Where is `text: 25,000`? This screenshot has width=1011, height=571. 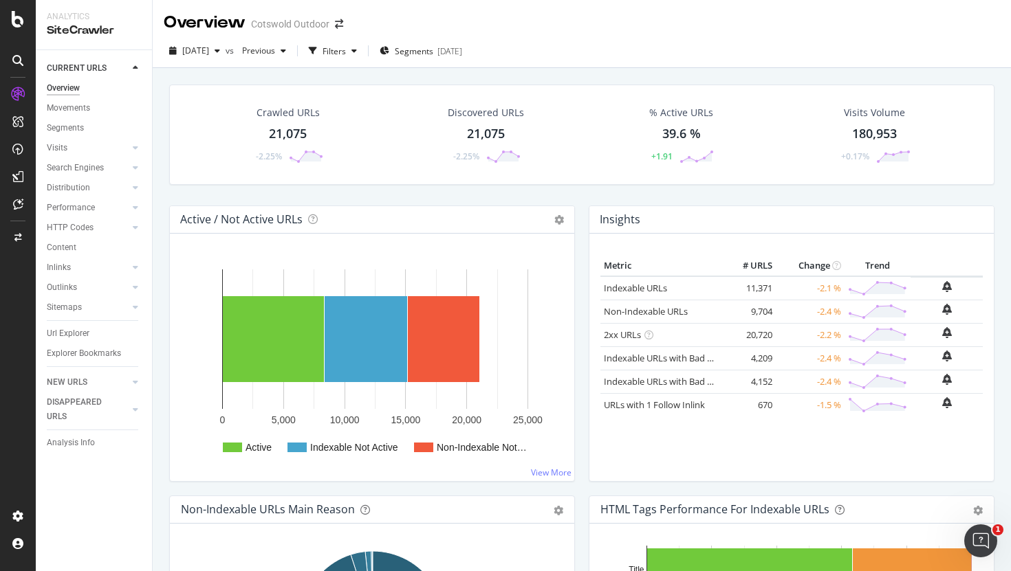
text: 25,000 is located at coordinates (527, 420).